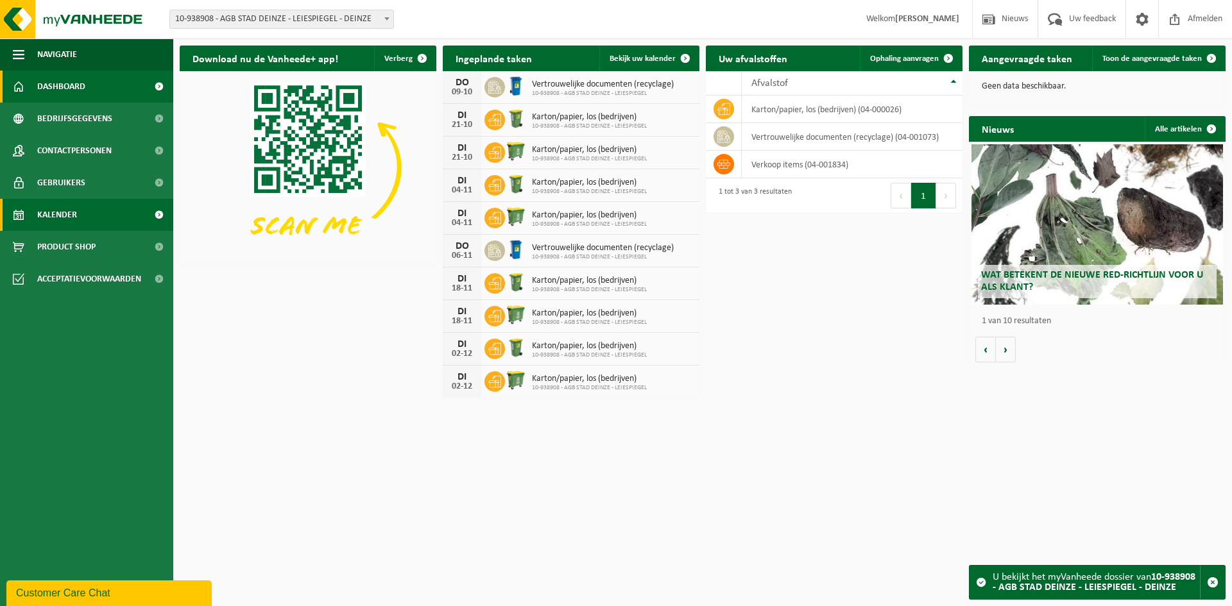 The image size is (1232, 606). I want to click on span: Afvalstof, so click(769, 83).